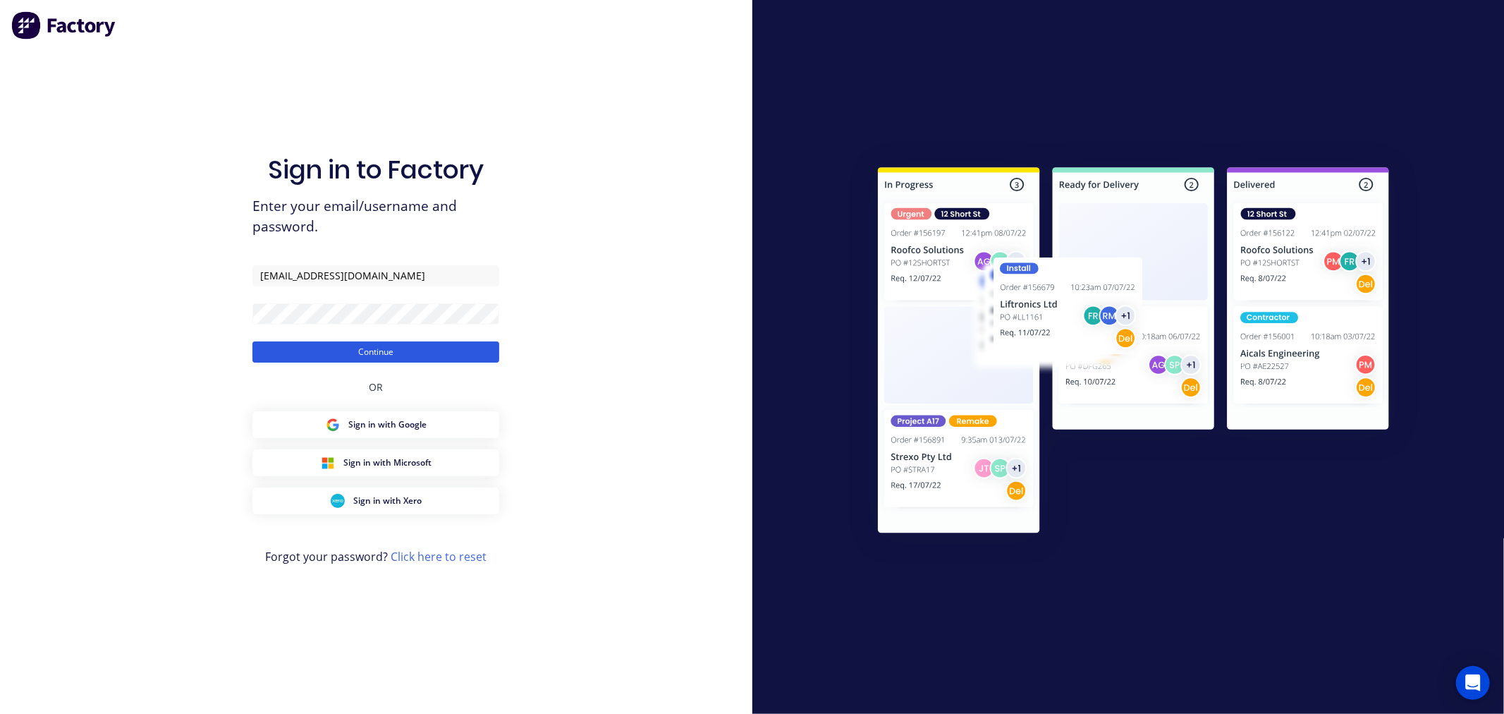 The height and width of the screenshot is (714, 1504). Describe the element at coordinates (376, 556) in the screenshot. I see `span: Forgot your password?` at that location.